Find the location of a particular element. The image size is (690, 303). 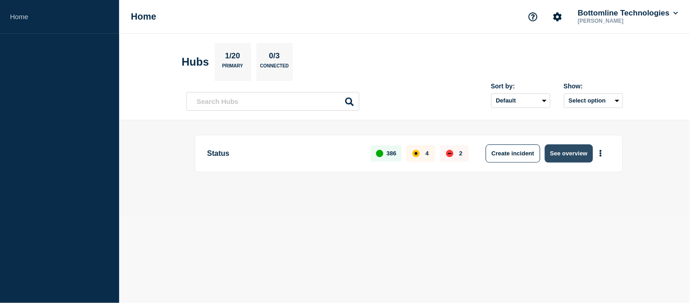

select: Sort by is located at coordinates (521, 101).